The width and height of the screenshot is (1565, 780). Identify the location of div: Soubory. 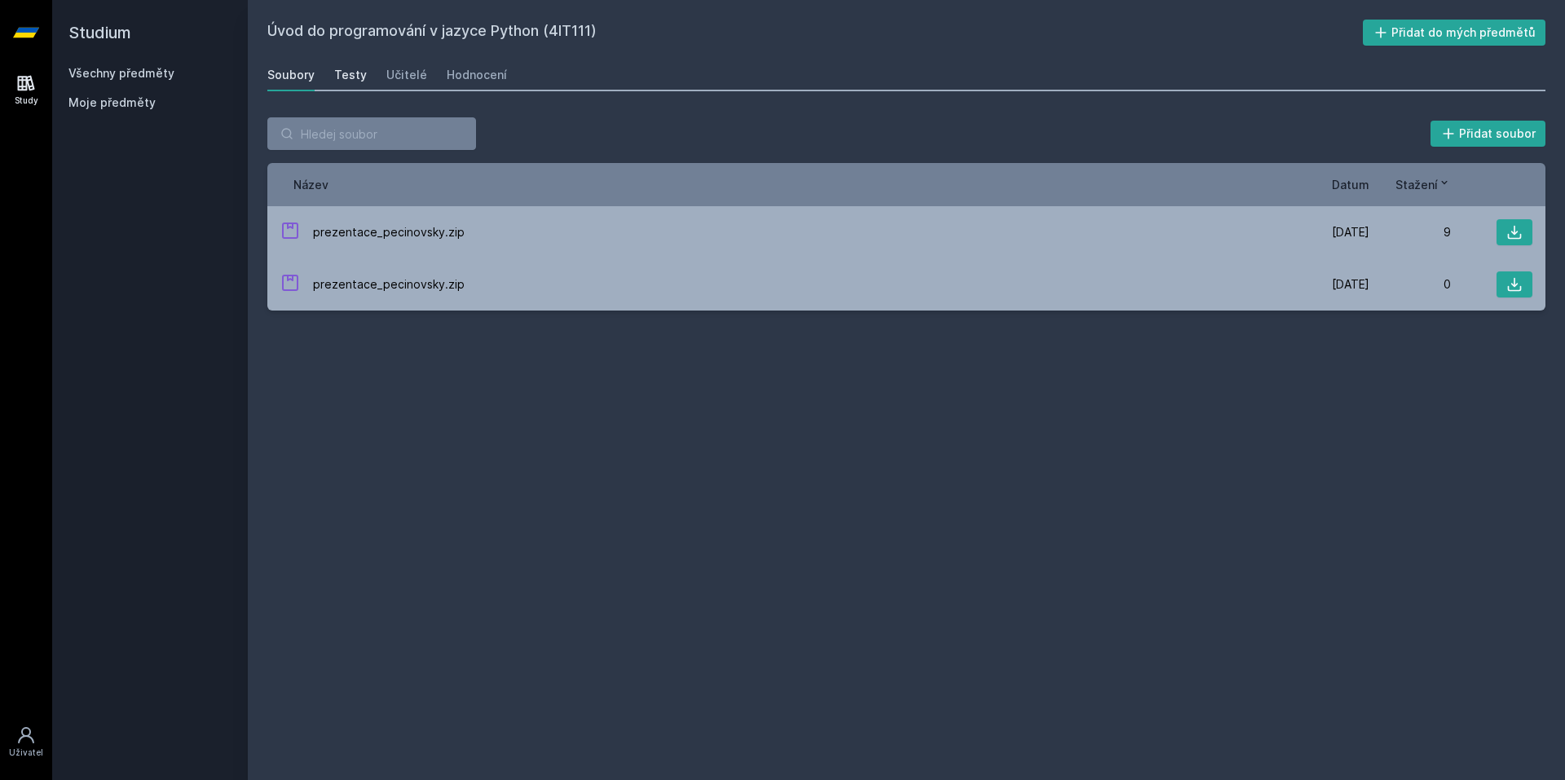
(291, 75).